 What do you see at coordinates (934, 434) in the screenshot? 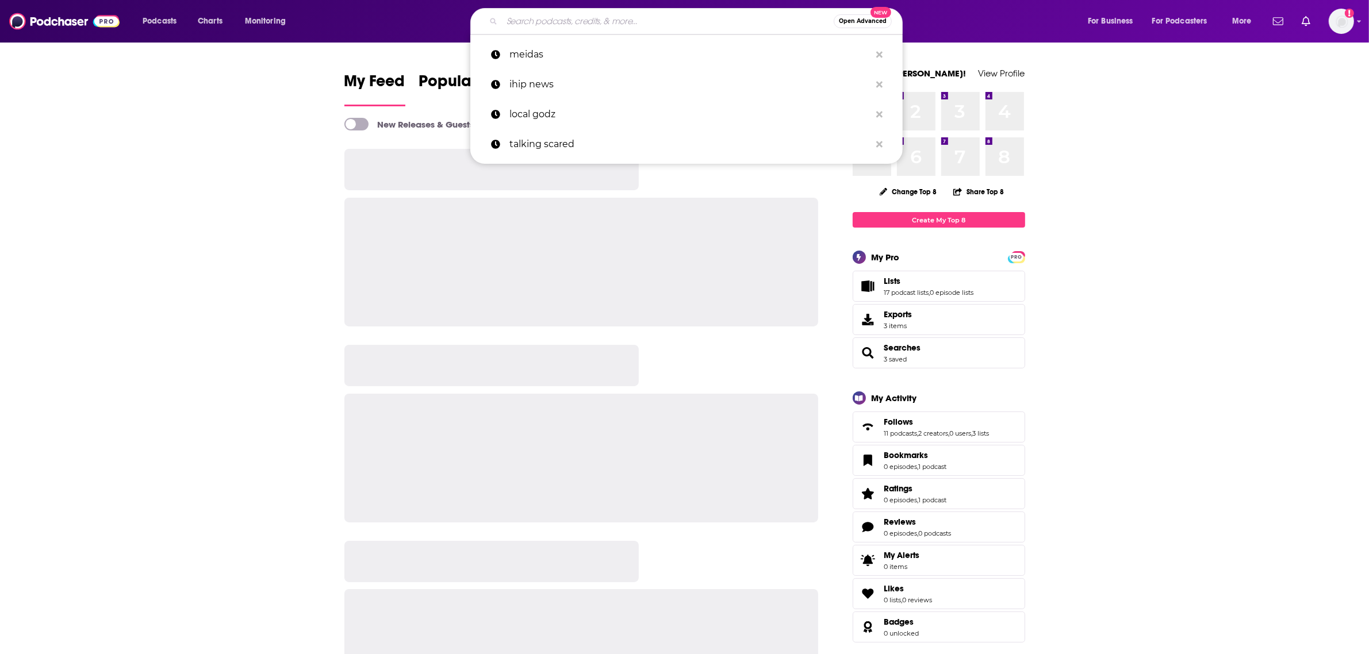
I see `a: 2 creators` at bounding box center [934, 434].